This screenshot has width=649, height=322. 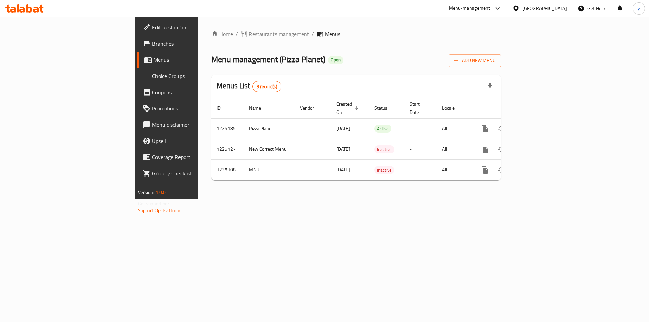 What do you see at coordinates (249, 86) in the screenshot?
I see `h2: Menus List` at bounding box center [249, 86].